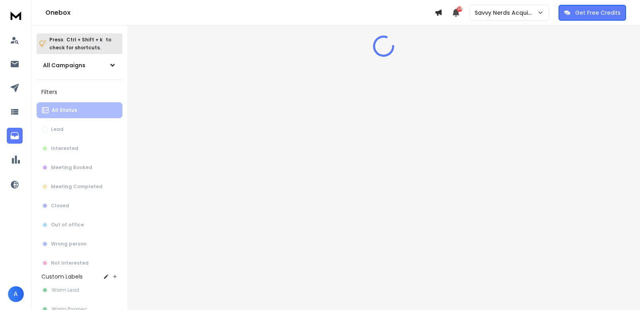  What do you see at coordinates (16, 15) in the screenshot?
I see `img: logo` at bounding box center [16, 15].